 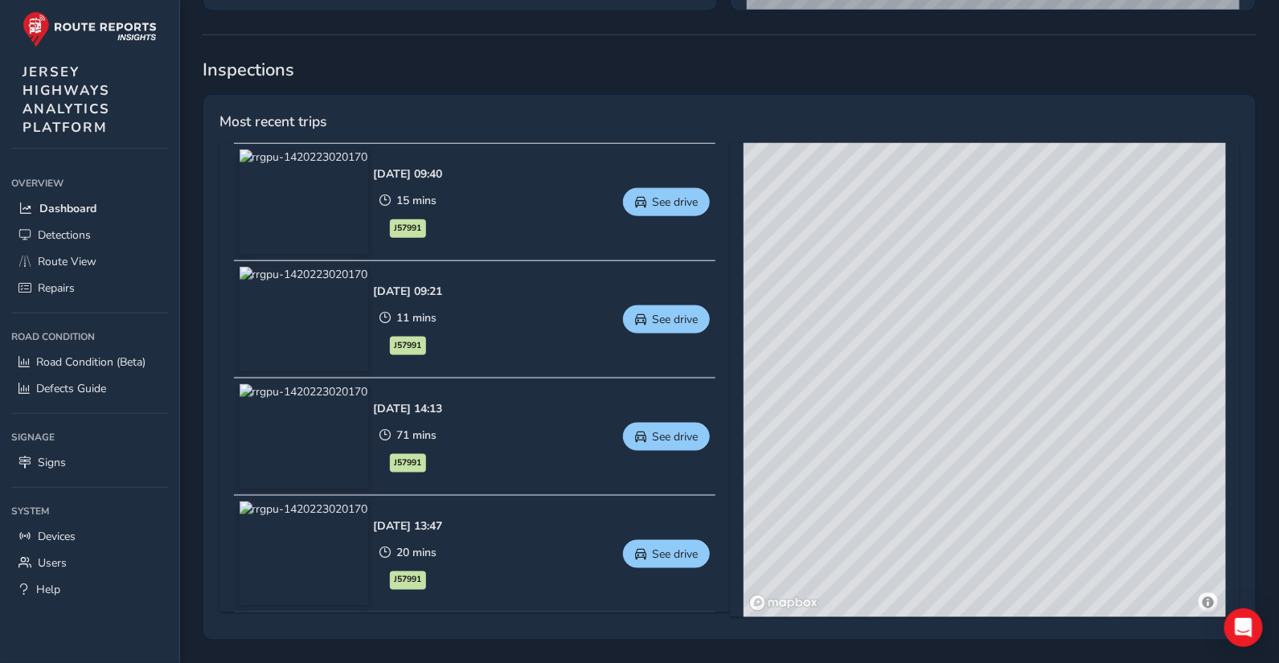 I want to click on span: 71 mins, so click(x=416, y=435).